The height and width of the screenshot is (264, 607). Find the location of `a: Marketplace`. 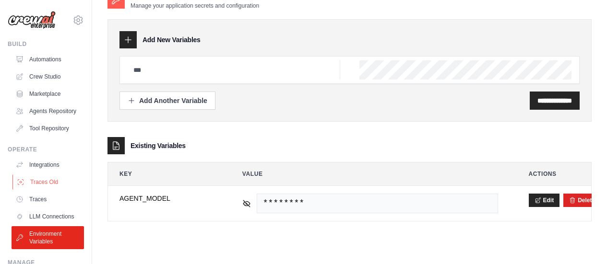

a: Marketplace is located at coordinates (48, 94).